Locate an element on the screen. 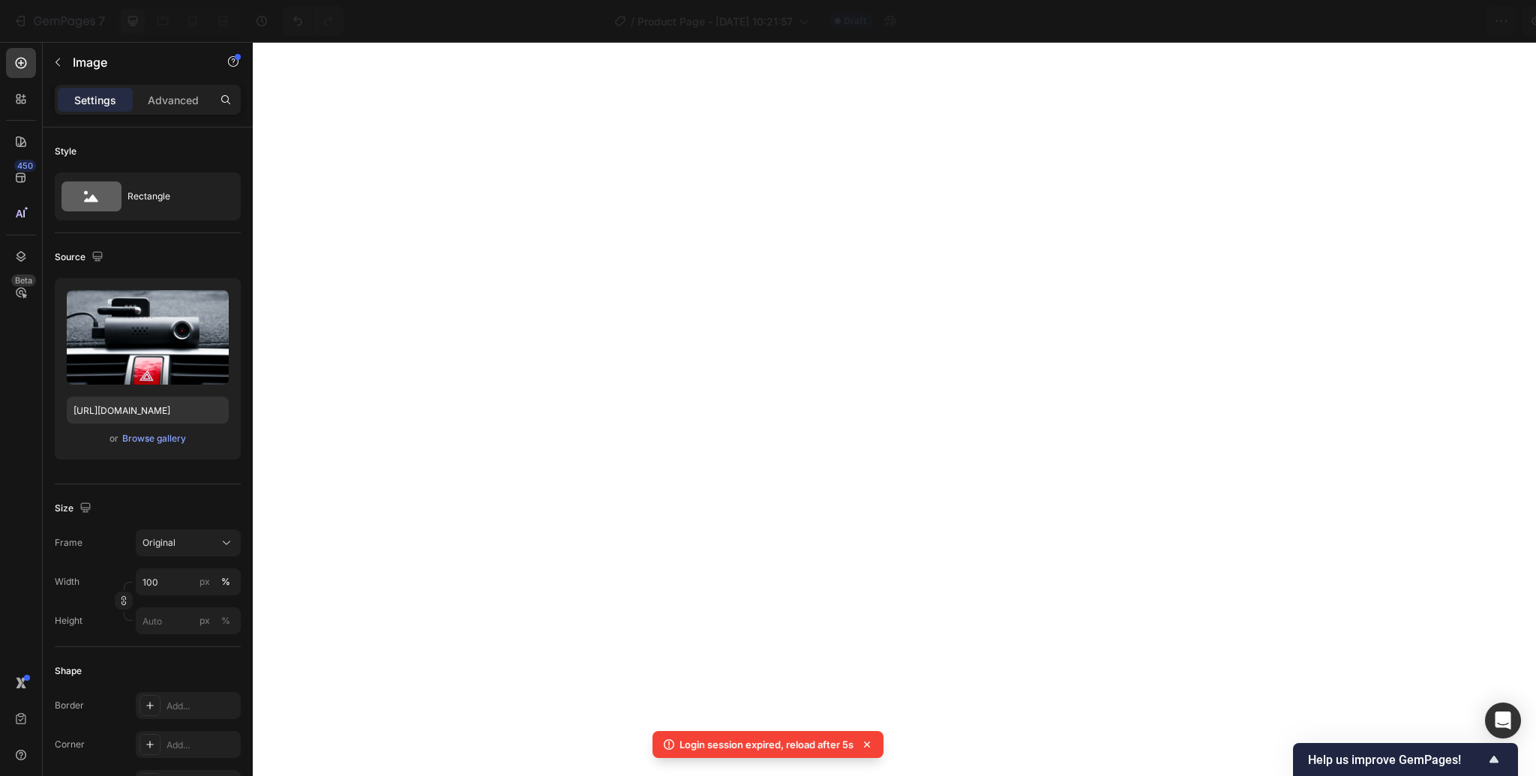  span: Draft is located at coordinates (855, 21).